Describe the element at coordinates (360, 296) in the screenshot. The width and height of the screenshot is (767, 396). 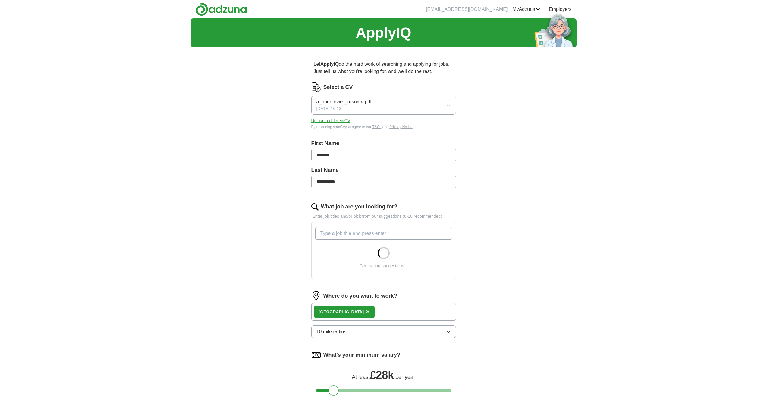
I see `label: Where do you want to work?` at that location.